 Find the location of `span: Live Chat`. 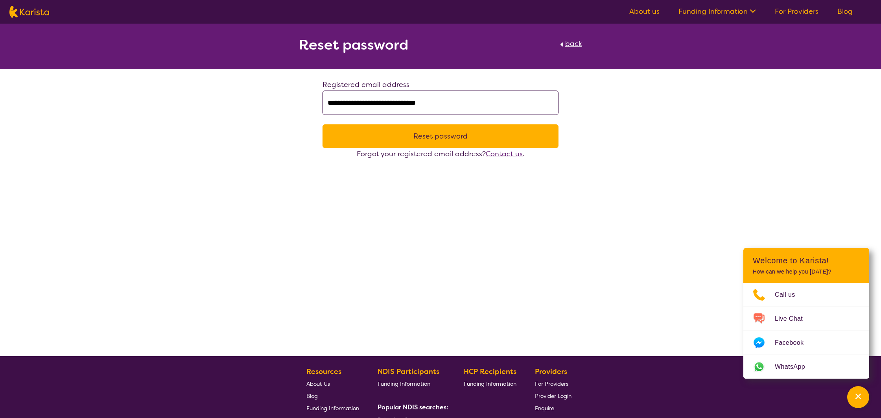

span: Live Chat is located at coordinates (793, 319).